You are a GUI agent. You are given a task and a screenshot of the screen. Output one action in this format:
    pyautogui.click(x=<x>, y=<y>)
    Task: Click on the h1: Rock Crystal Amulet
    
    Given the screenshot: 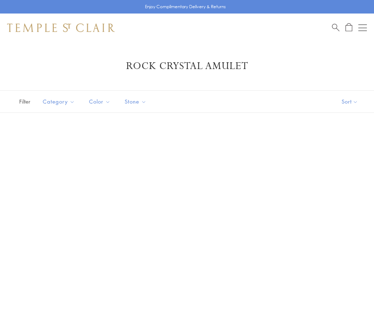 What is the action you would take?
    pyautogui.click(x=187, y=66)
    